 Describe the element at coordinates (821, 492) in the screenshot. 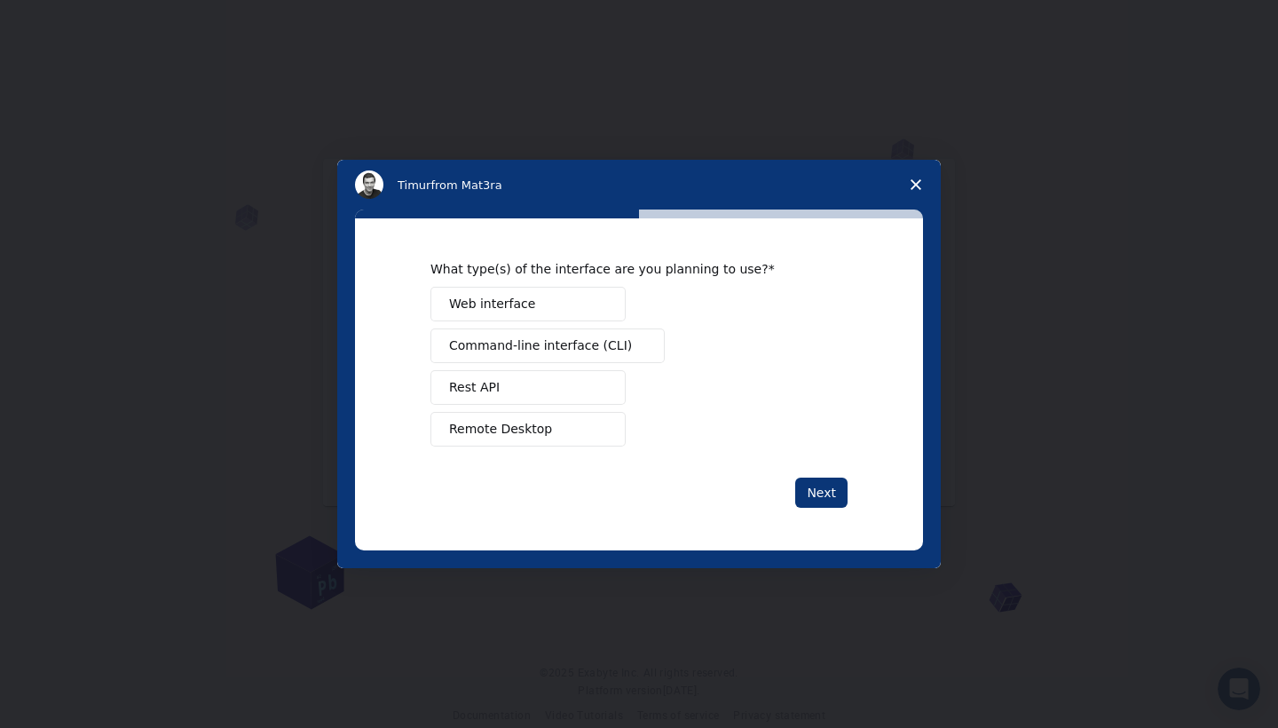

I see `button: Next` at that location.